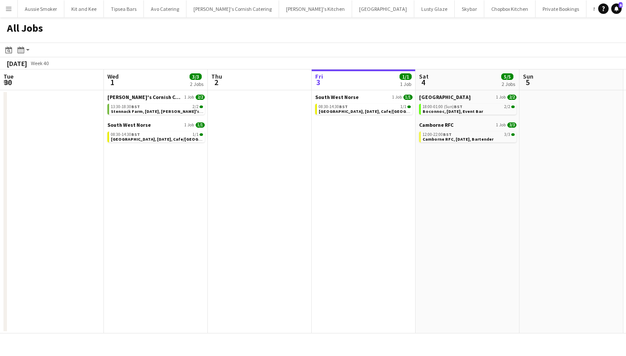  I want to click on span: Week 40, so click(40, 63).